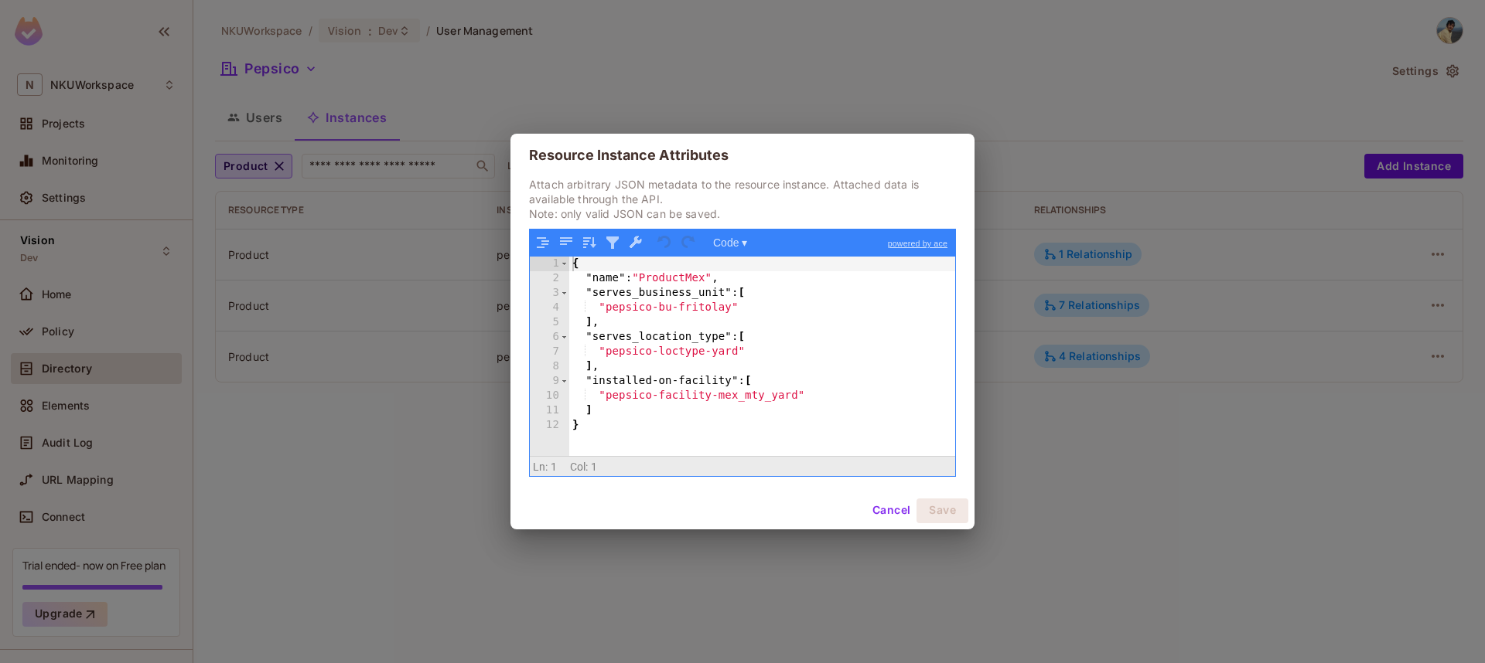 The width and height of the screenshot is (1485, 663). What do you see at coordinates (612, 243) in the screenshot?
I see `button: Filter, sort, or transform contents` at bounding box center [612, 243].